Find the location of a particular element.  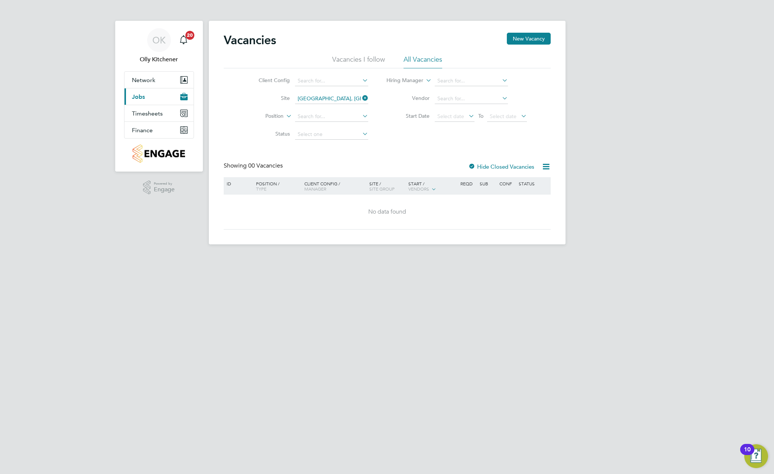

span: OK is located at coordinates (159, 40).